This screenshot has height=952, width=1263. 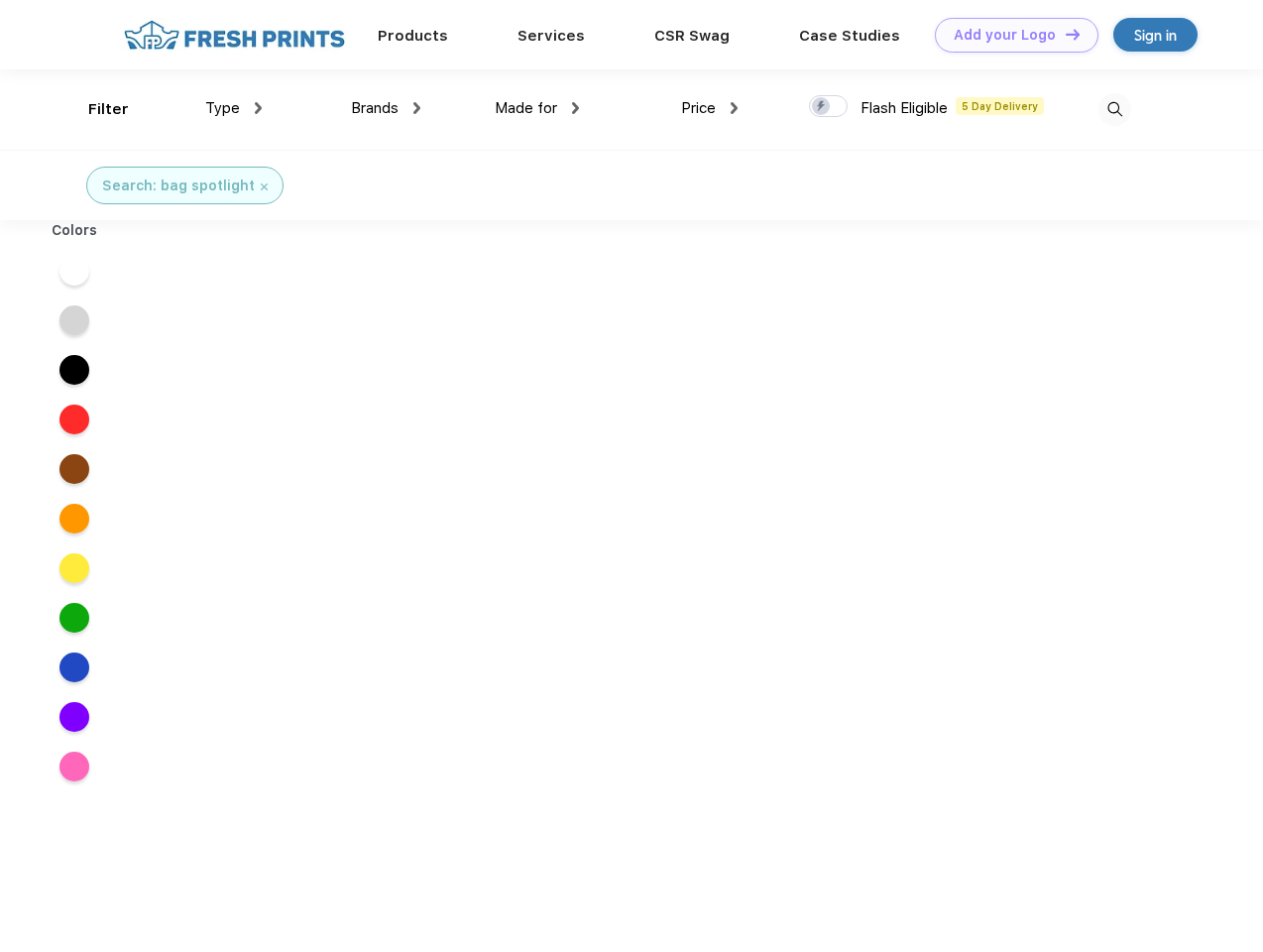 What do you see at coordinates (1115, 109) in the screenshot?
I see `img: desktop_search.svg` at bounding box center [1115, 109].